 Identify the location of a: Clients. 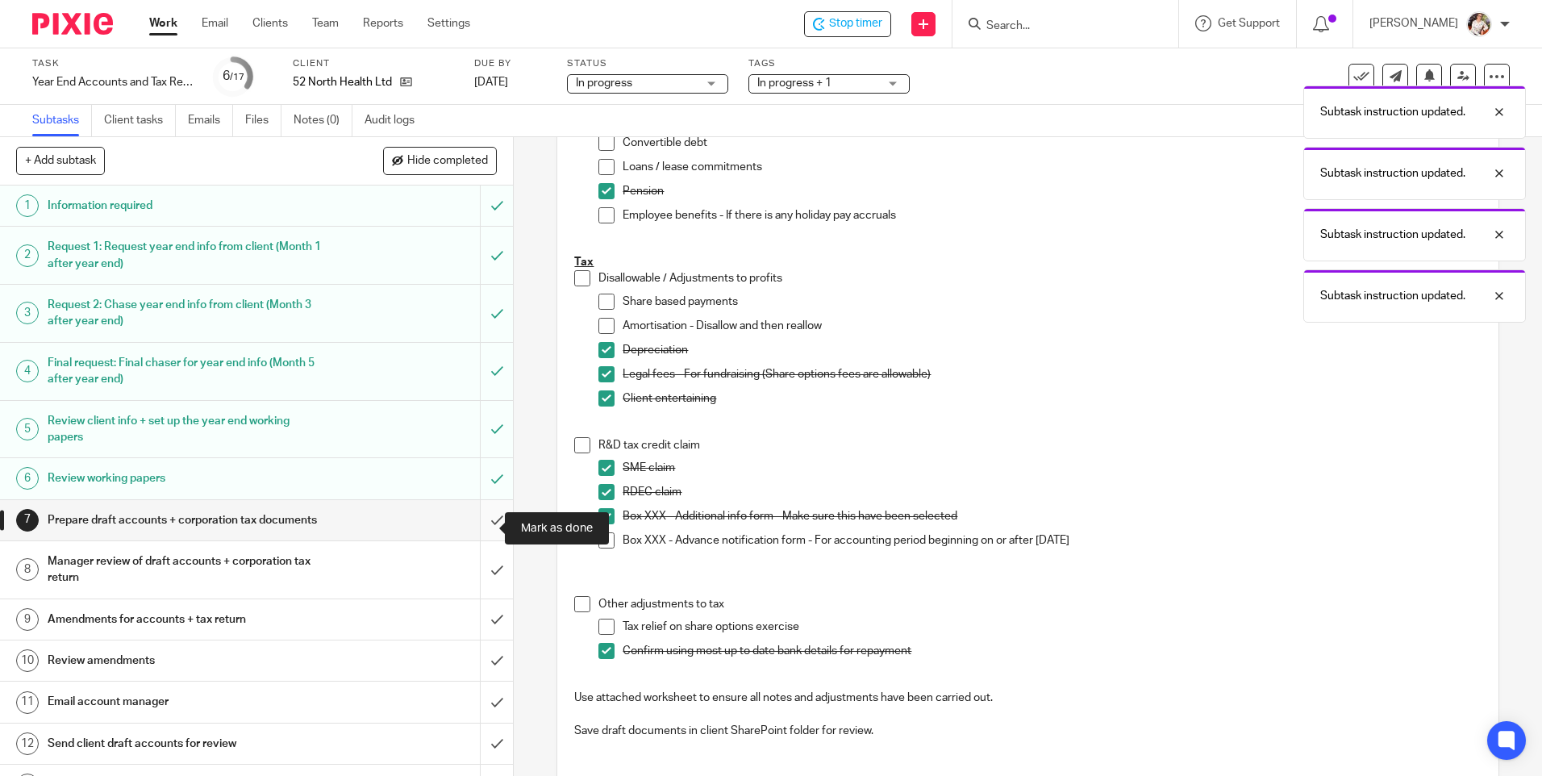
(270, 23).